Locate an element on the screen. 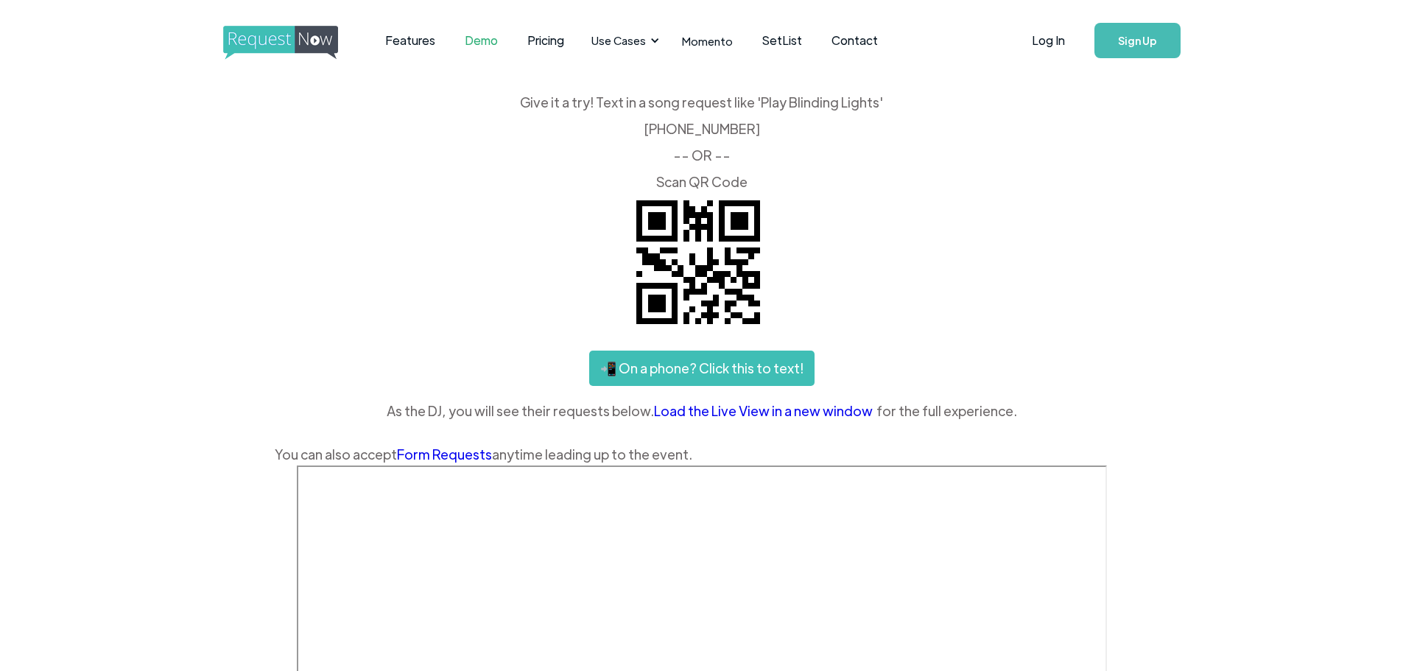  a: Features is located at coordinates (410, 40).